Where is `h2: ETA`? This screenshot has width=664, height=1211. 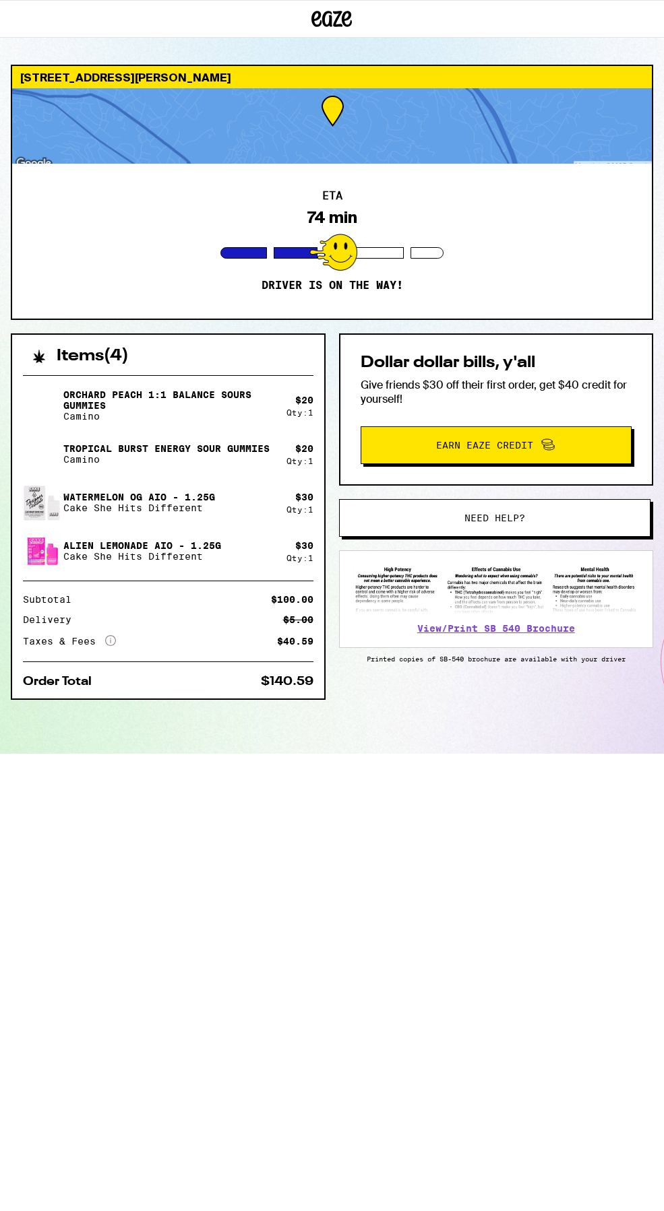
h2: ETA is located at coordinates (332, 196).